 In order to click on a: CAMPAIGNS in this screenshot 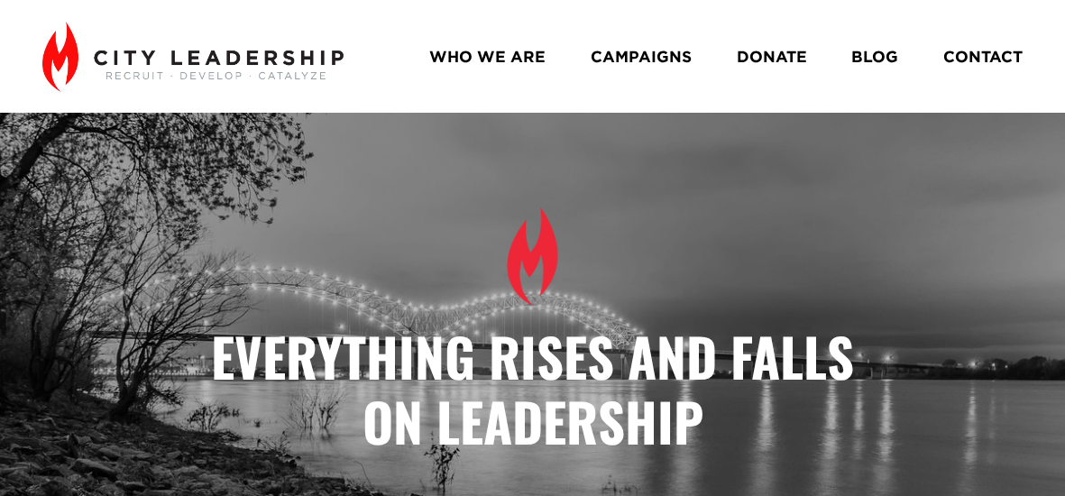, I will do `click(641, 56)`.